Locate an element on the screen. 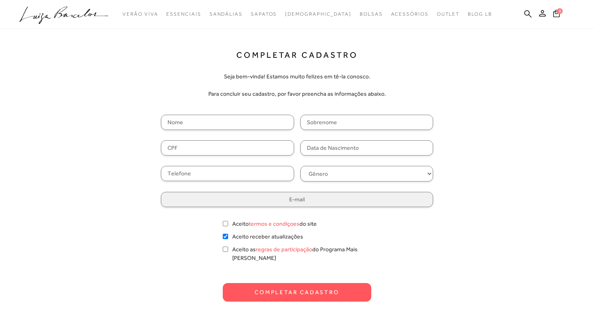 This screenshot has height=321, width=594. span: Sandálias is located at coordinates (226, 14).